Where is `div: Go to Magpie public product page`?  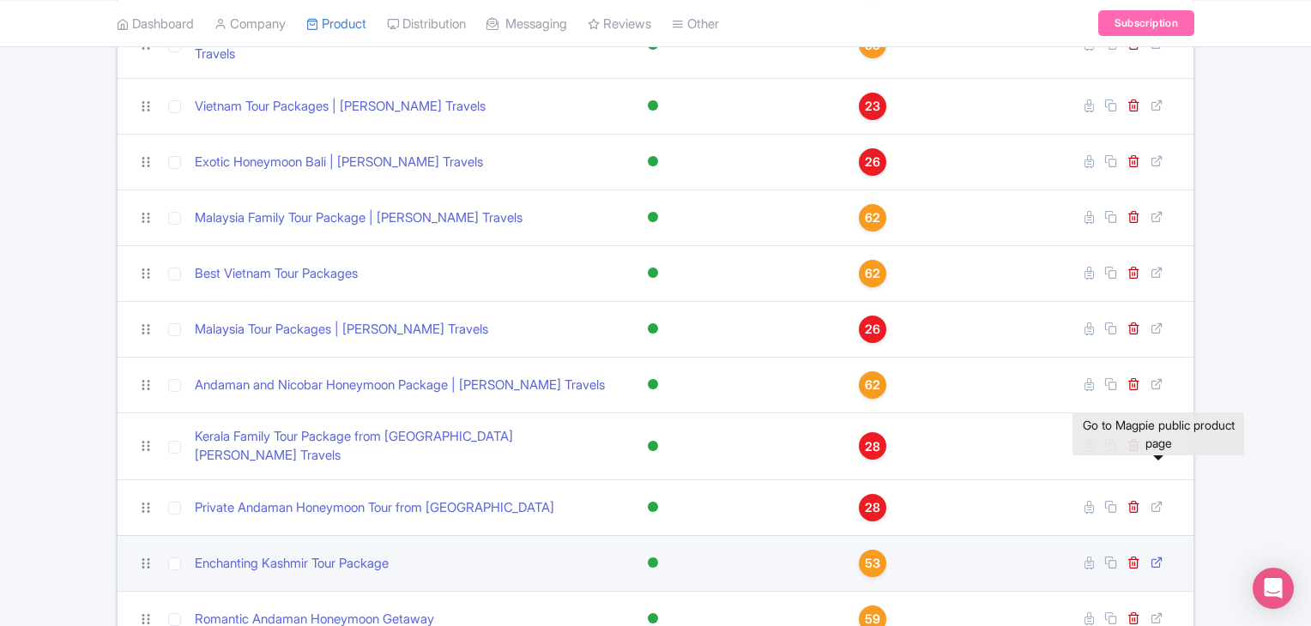 div: Go to Magpie public product page is located at coordinates (1159, 434).